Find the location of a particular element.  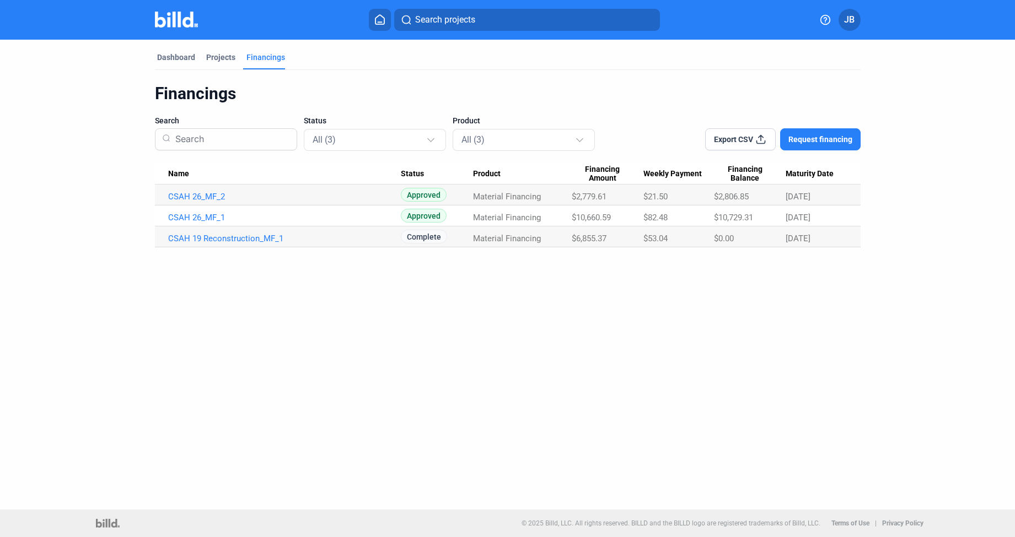

span: $2,779.61 is located at coordinates (589, 197).